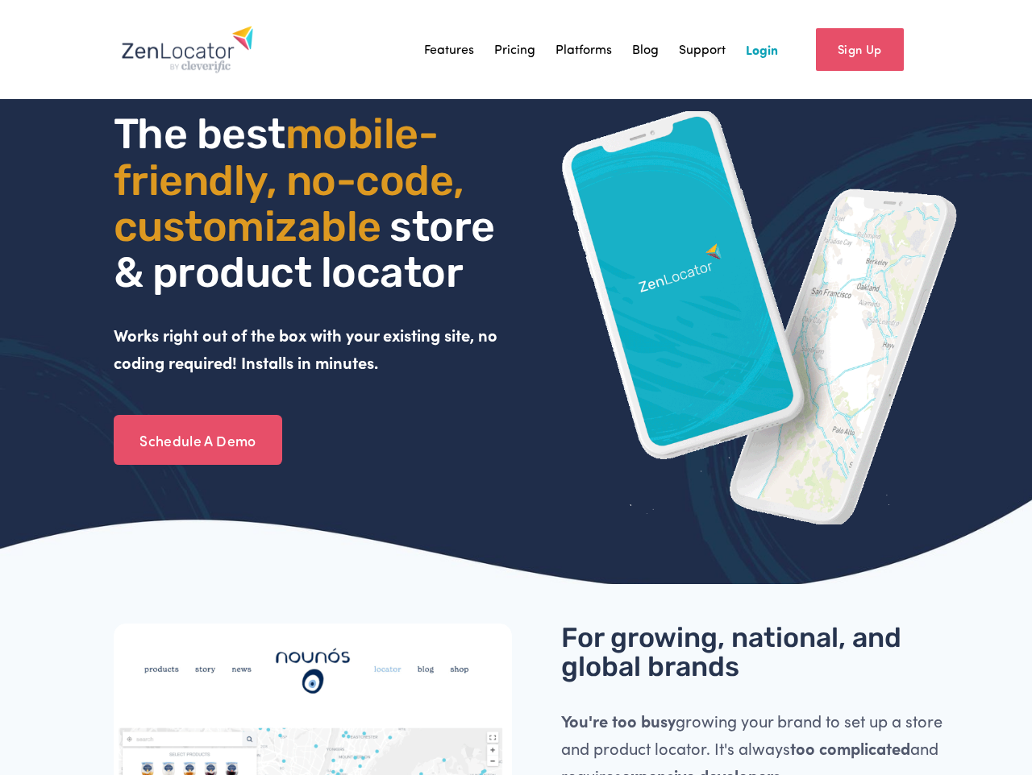 This screenshot has height=775, width=1032. Describe the element at coordinates (762, 49) in the screenshot. I see `a: Login` at that location.